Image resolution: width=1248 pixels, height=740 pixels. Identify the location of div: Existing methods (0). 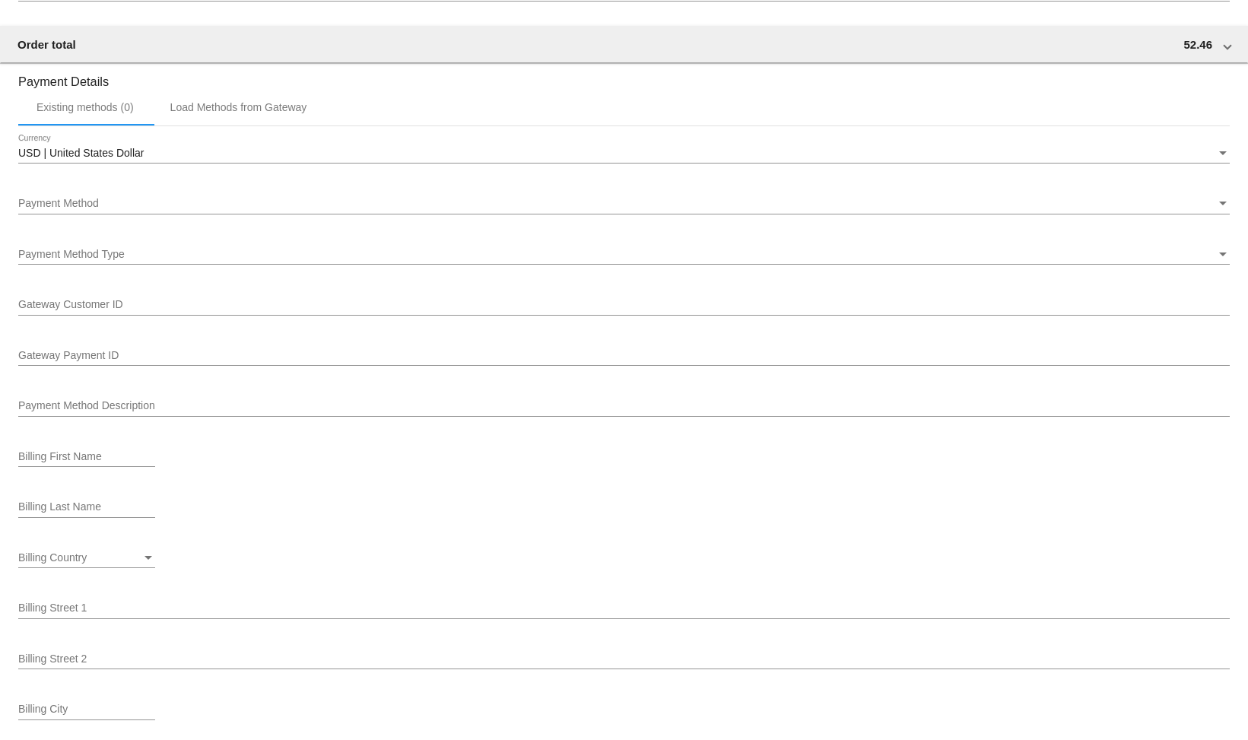
(85, 107).